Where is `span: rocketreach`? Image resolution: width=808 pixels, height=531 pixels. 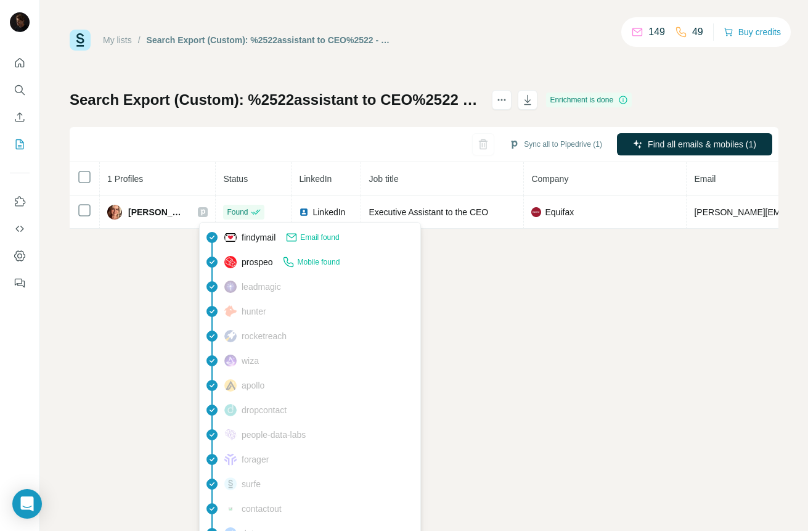
span: rocketreach is located at coordinates (264, 336).